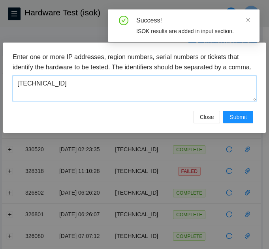 The height and width of the screenshot is (249, 269). Describe the element at coordinates (207, 117) in the screenshot. I see `span: Close` at that location.